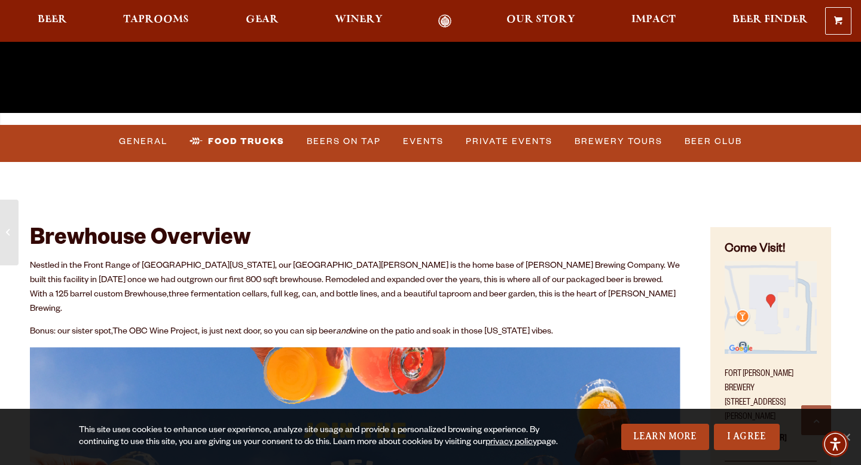  Describe the element at coordinates (618, 142) in the screenshot. I see `a: Brewery Tours` at that location.